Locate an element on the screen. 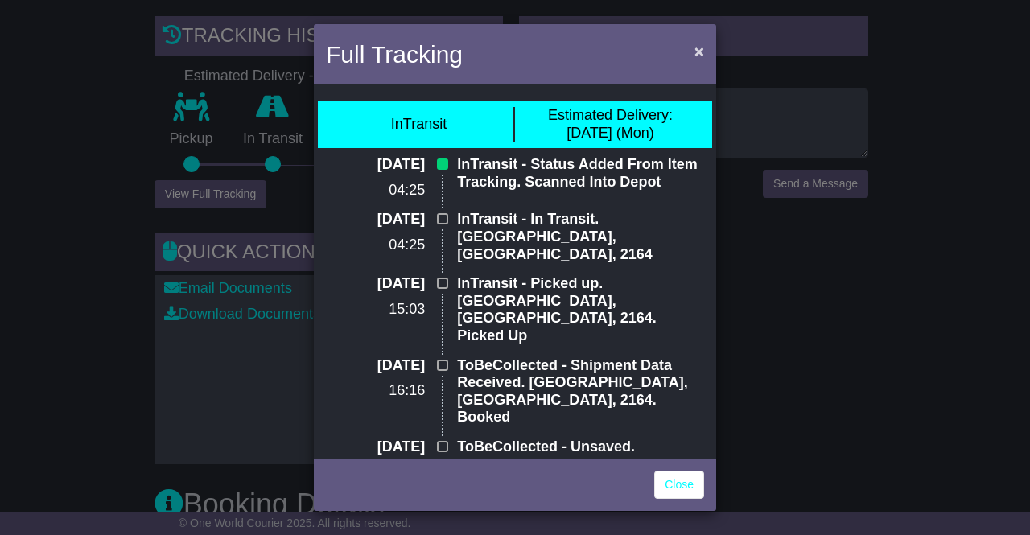 The image size is (1030, 535). button: Close is located at coordinates (699, 51).